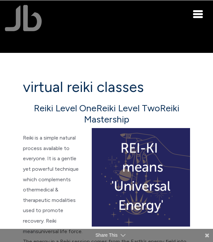 The height and width of the screenshot is (242, 213). What do you see at coordinates (31, 189) in the screenshot?
I see `span: ther` at bounding box center [31, 189].